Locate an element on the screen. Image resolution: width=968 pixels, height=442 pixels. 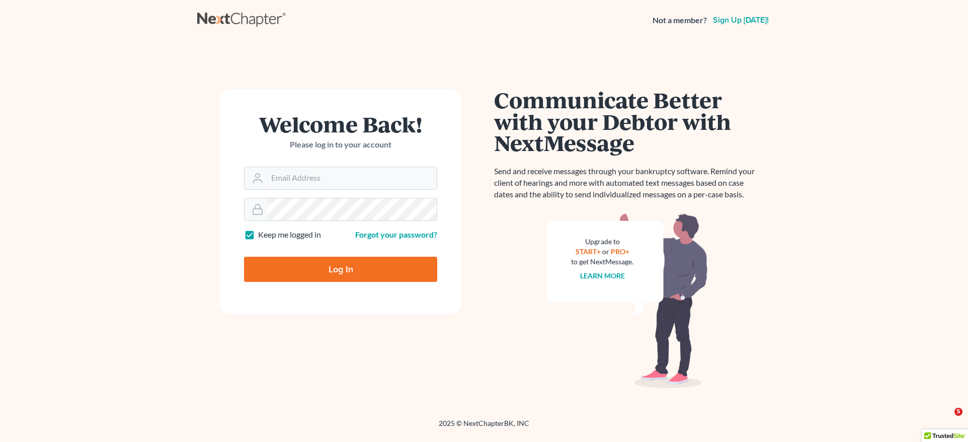
strong: Not a member? is located at coordinates (680, 20).